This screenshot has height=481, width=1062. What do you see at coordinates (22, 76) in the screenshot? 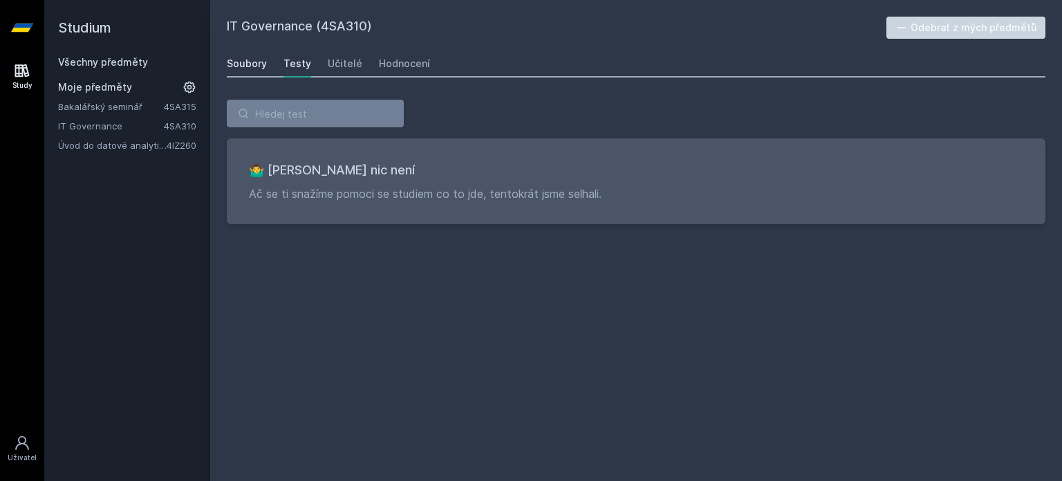
I see `a: Study` at bounding box center [22, 76].